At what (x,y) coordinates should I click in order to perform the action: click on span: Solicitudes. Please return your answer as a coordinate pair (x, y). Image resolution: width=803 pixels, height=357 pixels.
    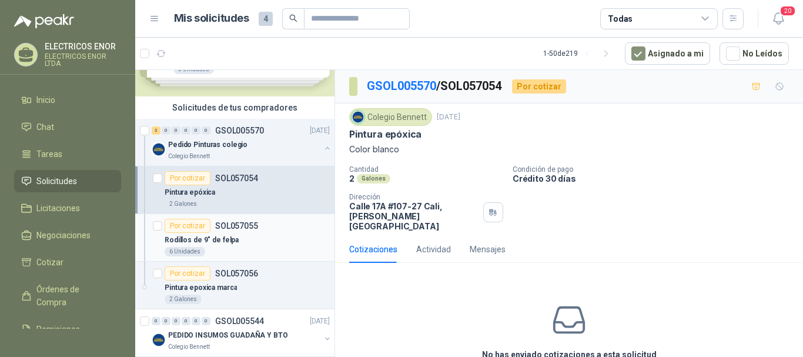
    Looking at the image, I should click on (56, 181).